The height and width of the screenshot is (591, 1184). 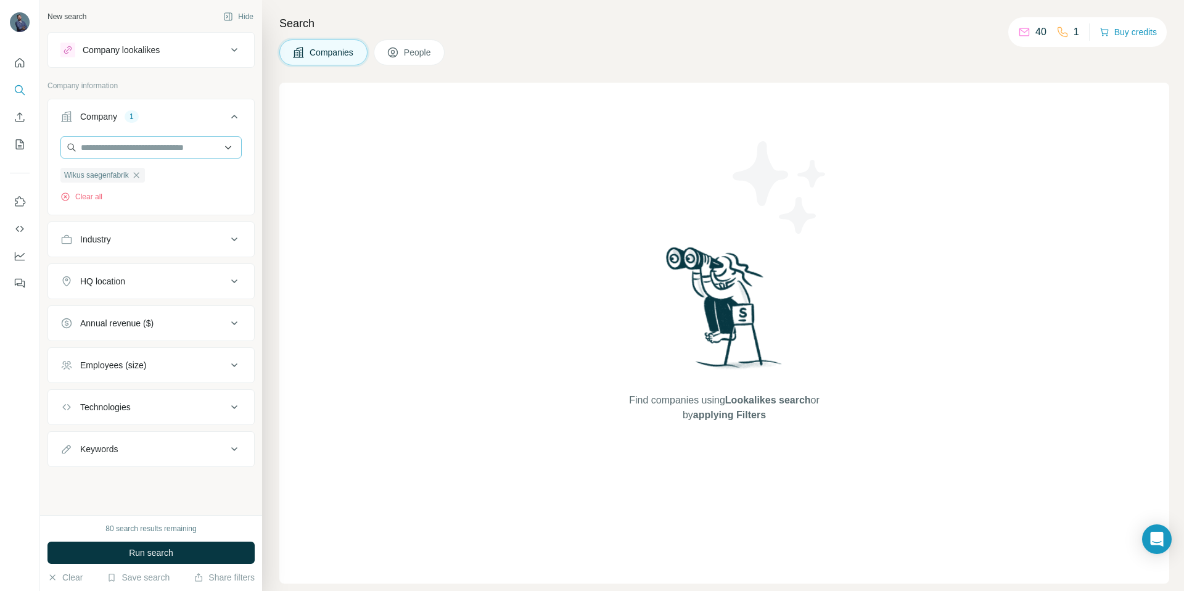 What do you see at coordinates (138, 577) in the screenshot?
I see `button: Save search` at bounding box center [138, 577].